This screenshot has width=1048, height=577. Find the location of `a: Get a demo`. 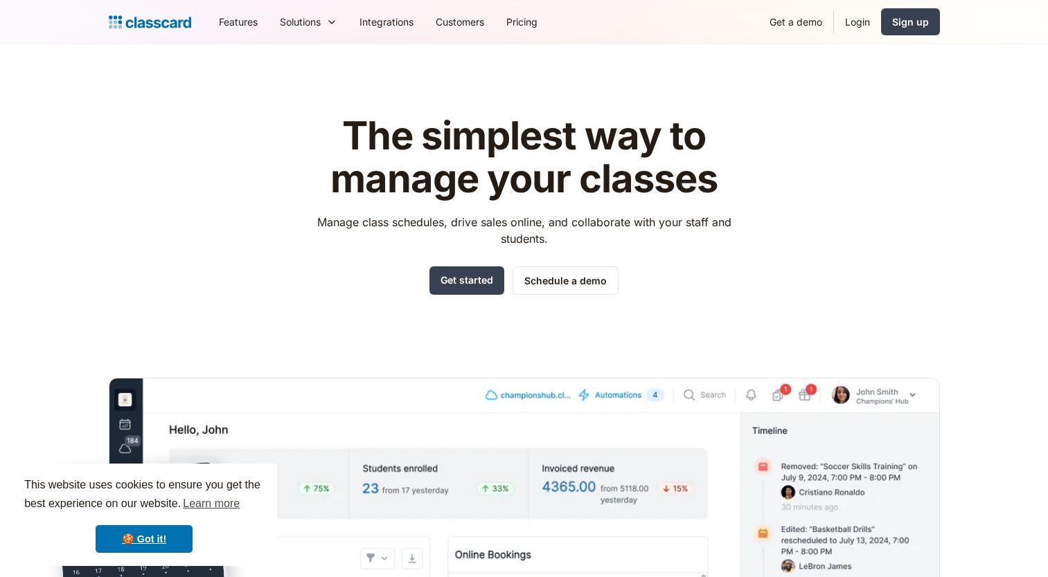

a: Get a demo is located at coordinates (796, 21).